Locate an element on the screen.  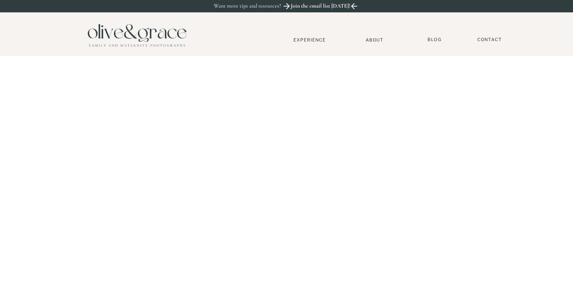
a: About is located at coordinates (375, 40).